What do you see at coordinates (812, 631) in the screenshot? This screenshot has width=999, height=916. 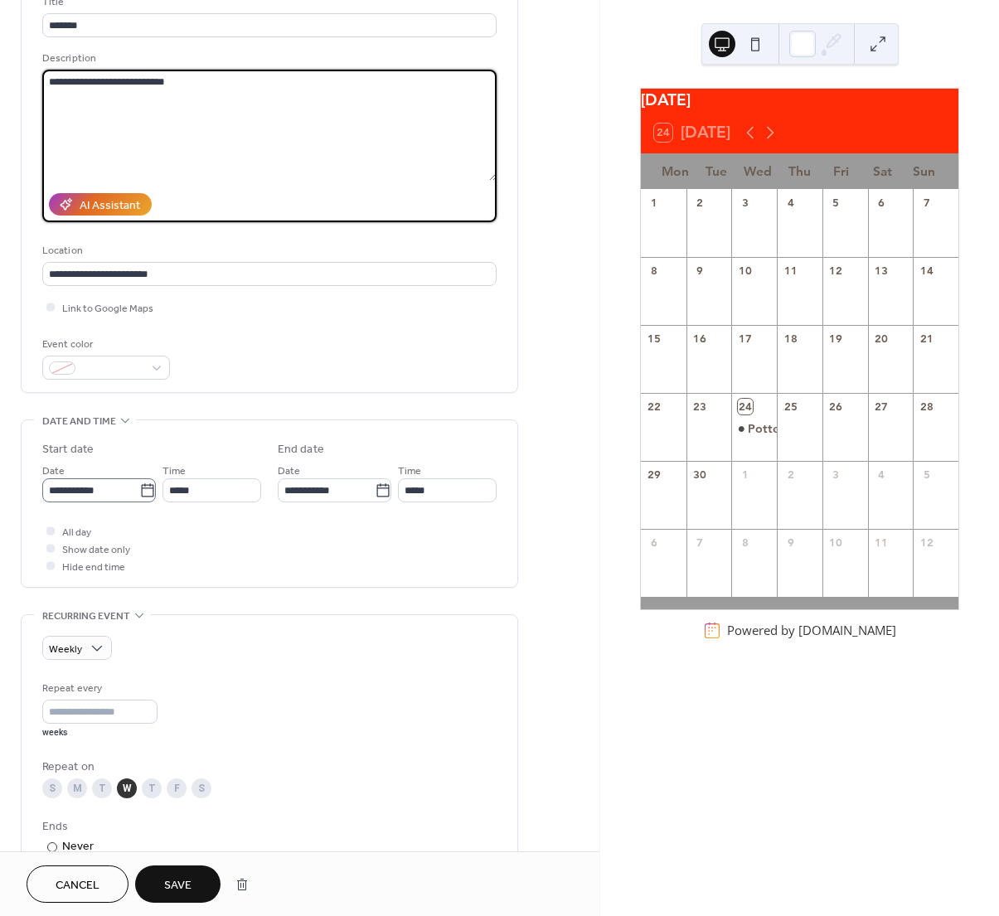 I see `div: Powered by` at bounding box center [812, 631].